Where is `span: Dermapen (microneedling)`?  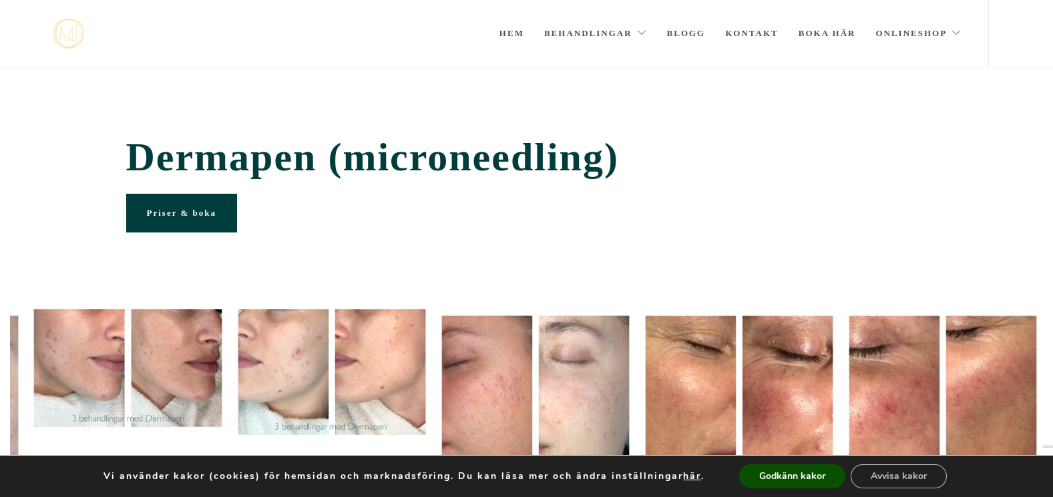 span: Dermapen (microneedling) is located at coordinates (527, 157).